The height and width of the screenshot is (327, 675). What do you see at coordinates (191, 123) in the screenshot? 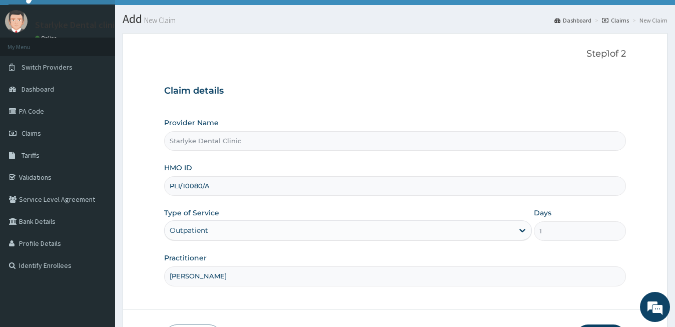
I see `label: Provider Name` at bounding box center [191, 123].